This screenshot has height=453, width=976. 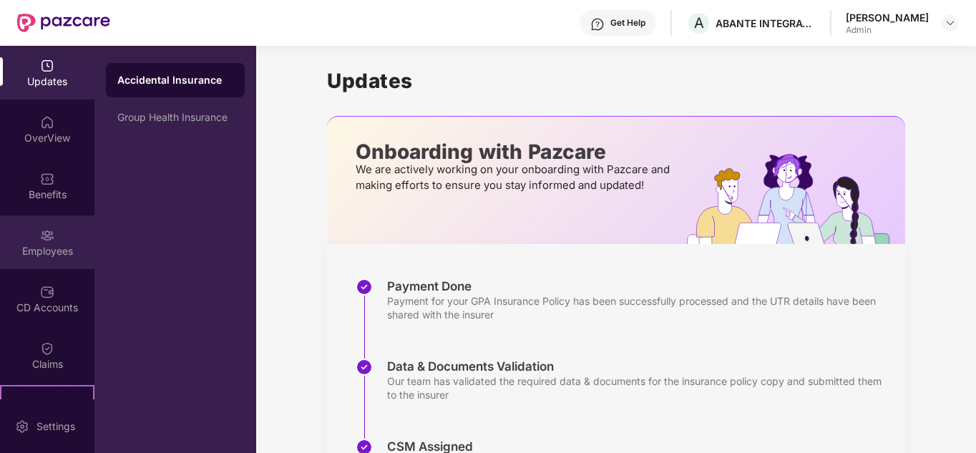 What do you see at coordinates (47, 236) in the screenshot?
I see `img: svg+xml;base64,PHN2ZyBpZD0iRW1wbG95ZWVzIiB4bWxucz0iaHR0cDovL3d3dy53My5vcmcvMjAwMC9zdmciIHdpZHRoPS...` at bounding box center [47, 236].